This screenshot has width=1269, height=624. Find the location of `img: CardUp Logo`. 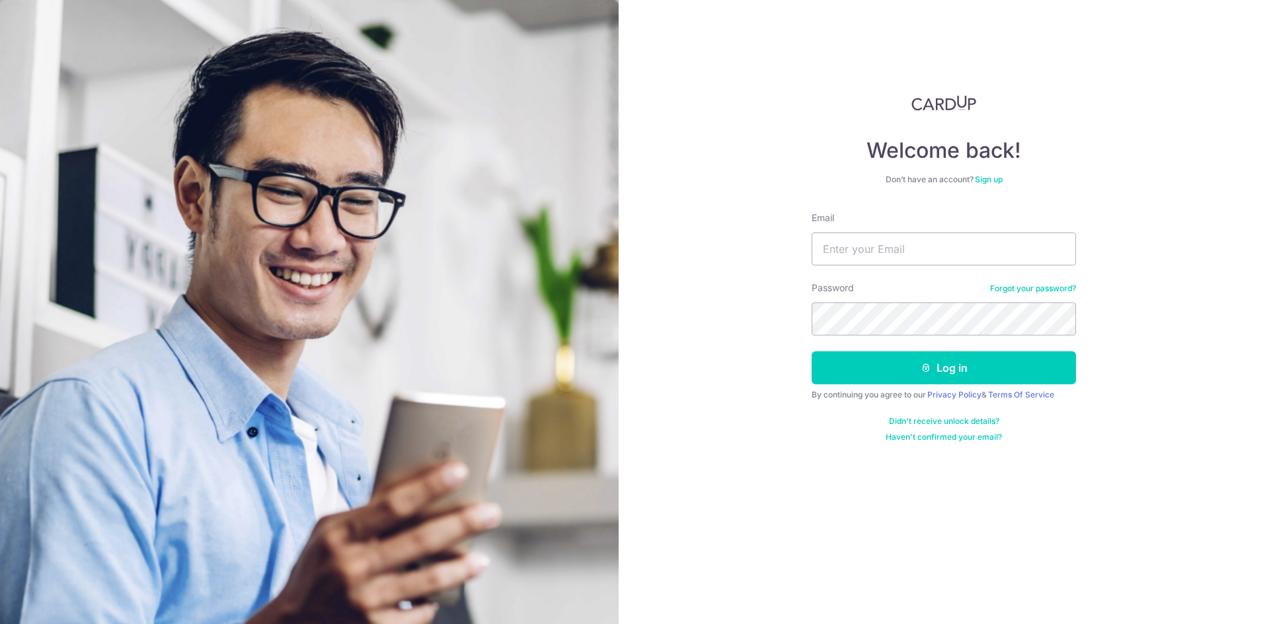

img: CardUp Logo is located at coordinates (943, 103).